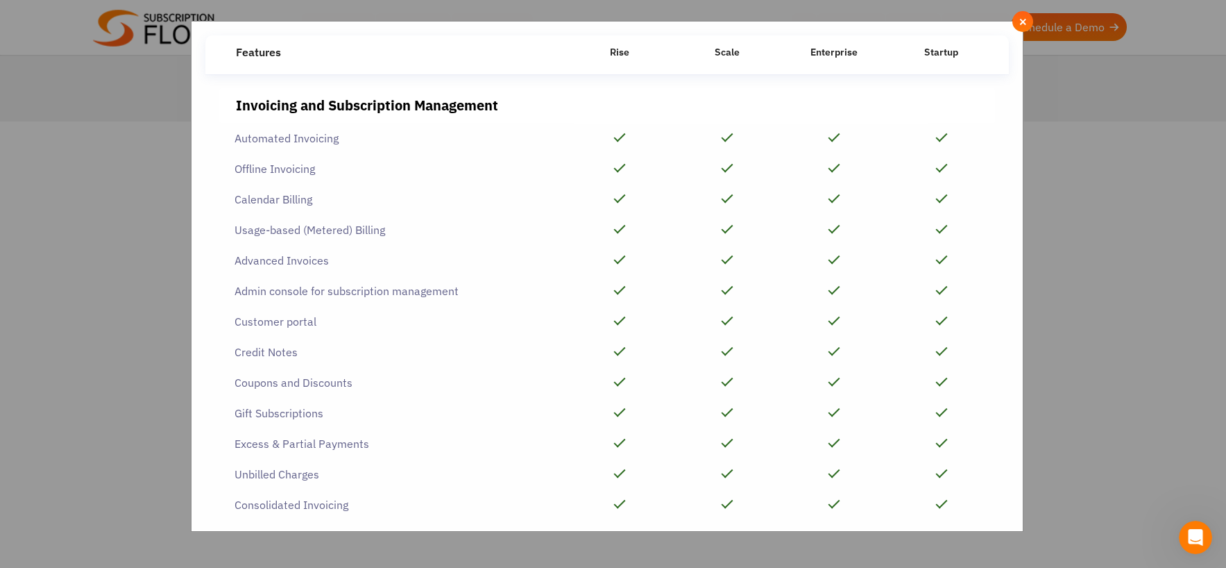 This screenshot has height=568, width=1226. What do you see at coordinates (393, 230) in the screenshot?
I see `div: Usage-based (Metered) Billing` at bounding box center [393, 230].